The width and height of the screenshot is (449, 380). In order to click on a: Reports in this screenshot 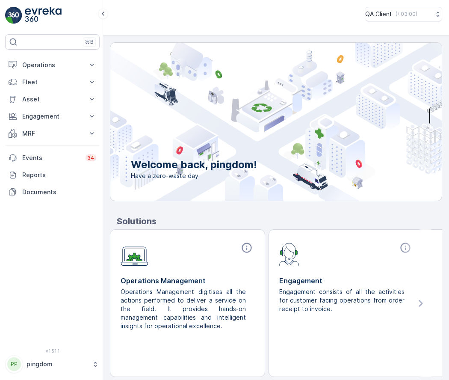, I will do `click(52, 175)`.